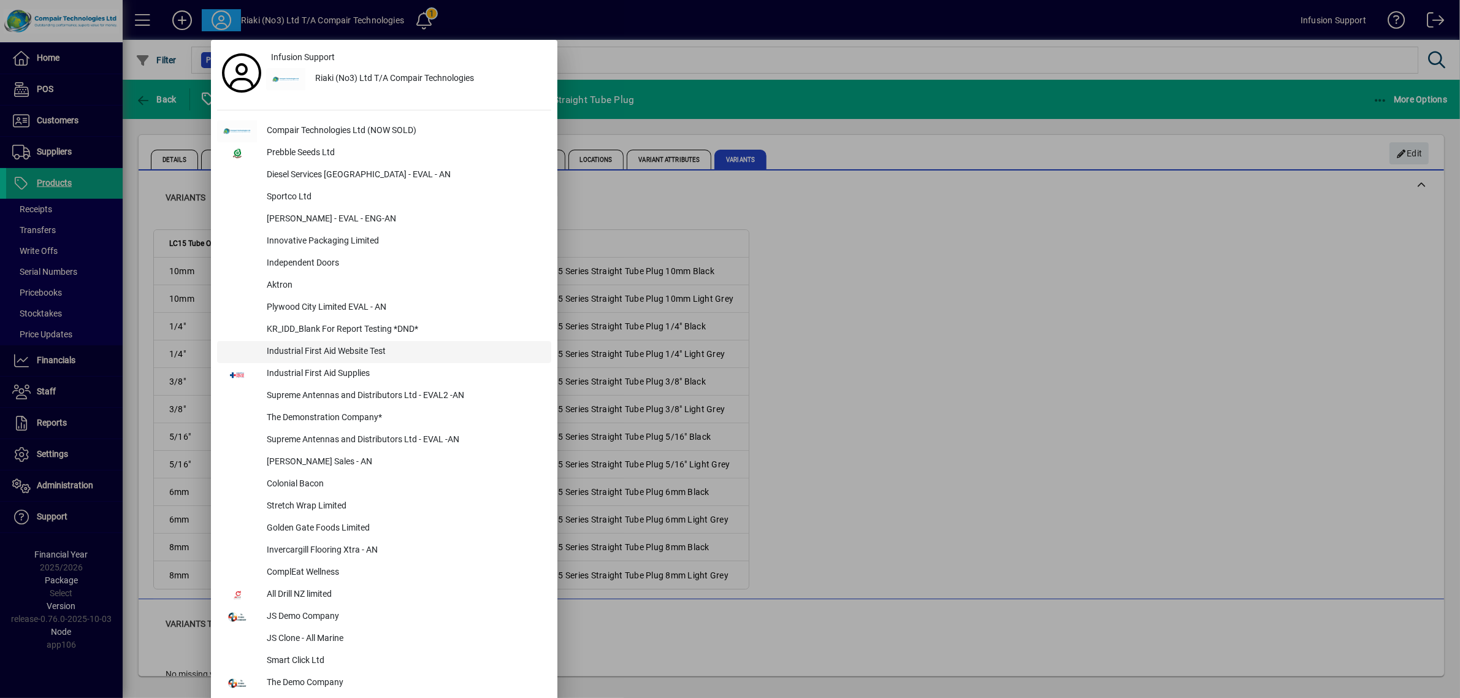 The image size is (1460, 698). What do you see at coordinates (384, 683) in the screenshot?
I see `button: The Demo Company` at bounding box center [384, 683].